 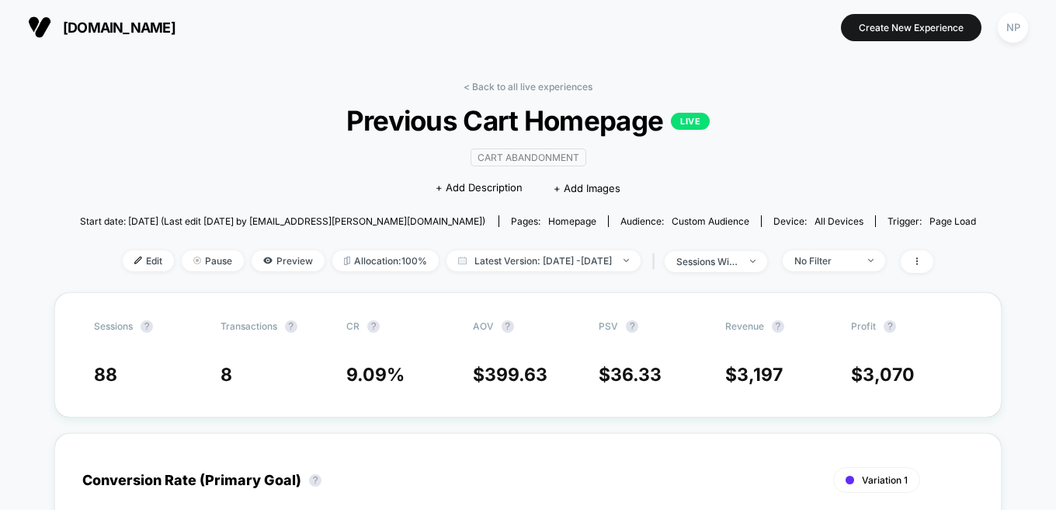 What do you see at coordinates (587, 188) in the screenshot?
I see `span: + Add Images` at bounding box center [587, 188].